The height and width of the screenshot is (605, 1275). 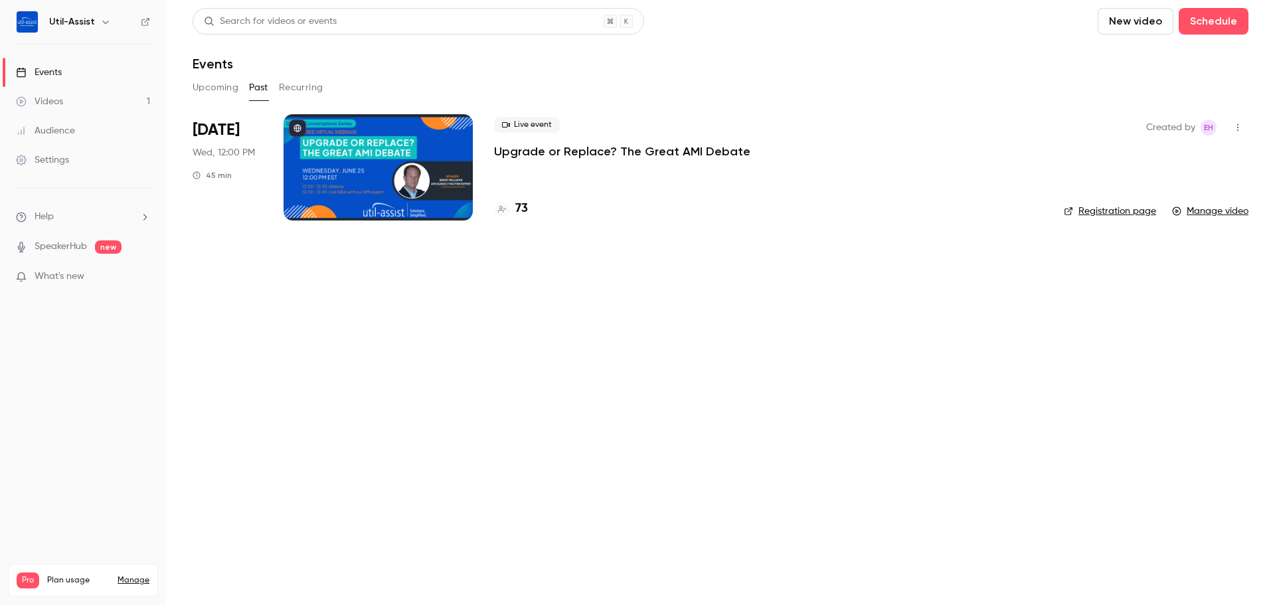 I want to click on h1: Events, so click(x=212, y=64).